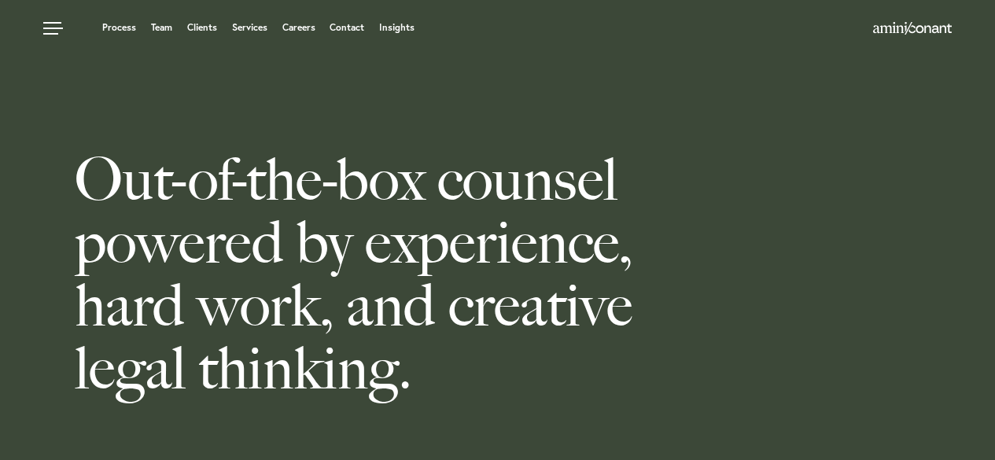  What do you see at coordinates (912, 29) in the screenshot?
I see `a: Home` at bounding box center [912, 29].